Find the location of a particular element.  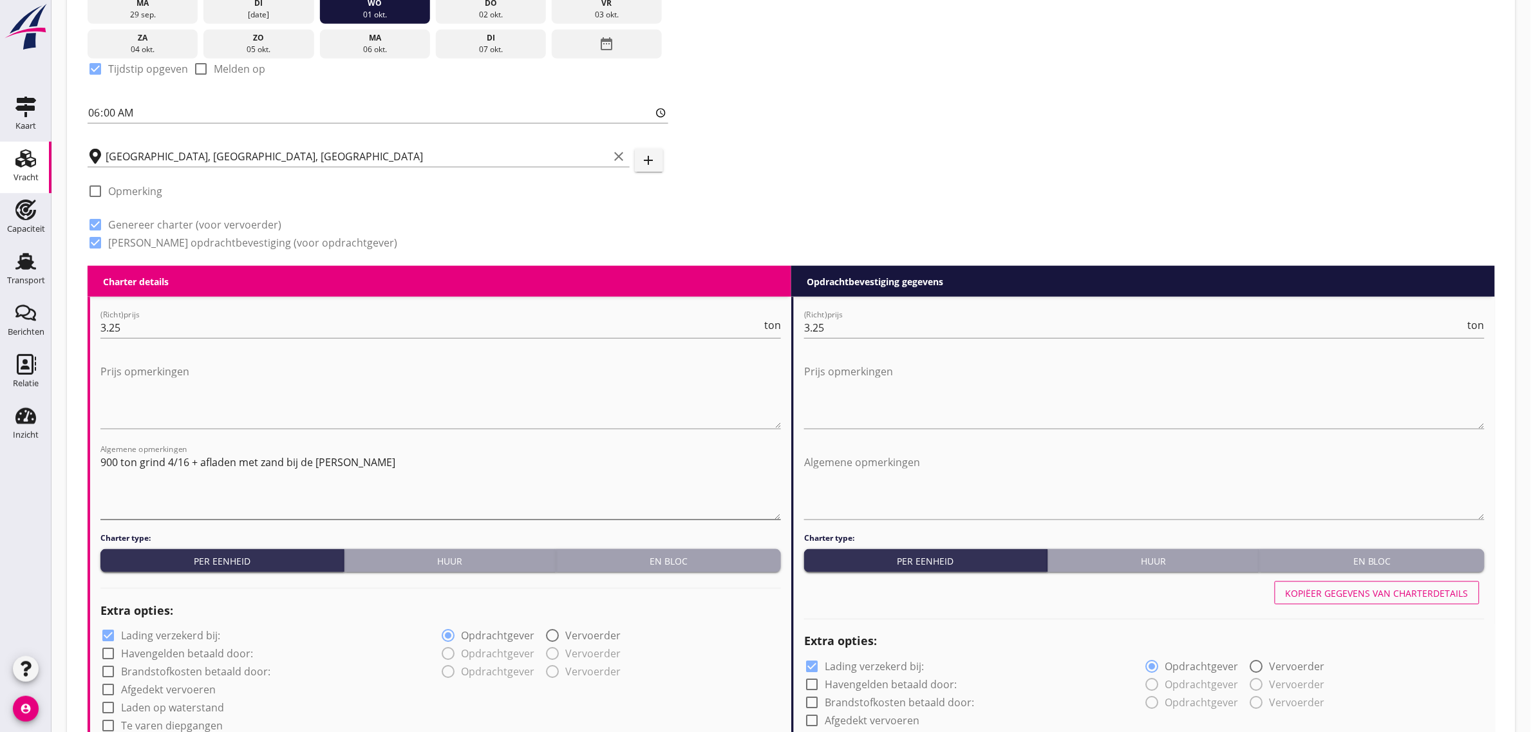

div: za is located at coordinates (143, 38).